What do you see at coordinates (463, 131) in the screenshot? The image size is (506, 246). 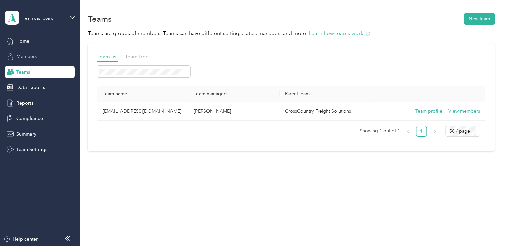 I see `span: 50 / page` at bounding box center [463, 131].